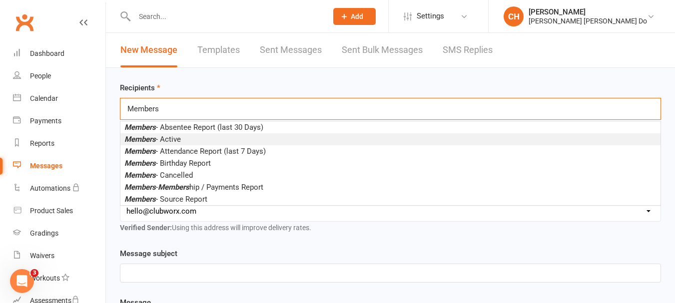 This screenshot has height=303, width=675. I want to click on input: Search..., so click(226, 16).